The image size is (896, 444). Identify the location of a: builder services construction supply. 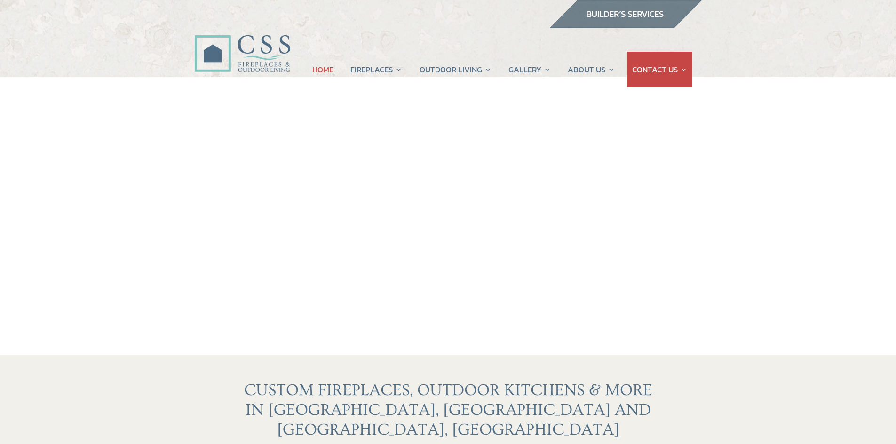
(625, 25).